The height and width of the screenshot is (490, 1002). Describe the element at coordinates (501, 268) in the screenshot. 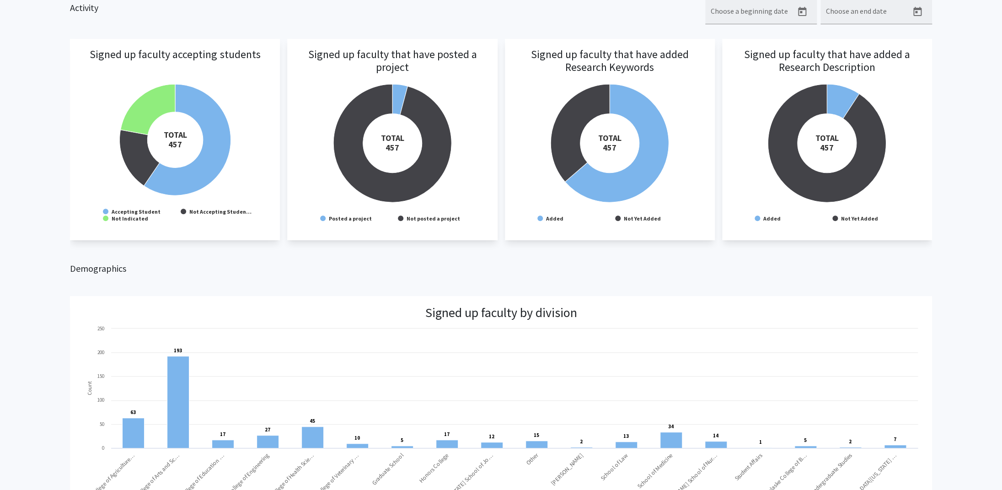

I see `h2: Demographics` at that location.